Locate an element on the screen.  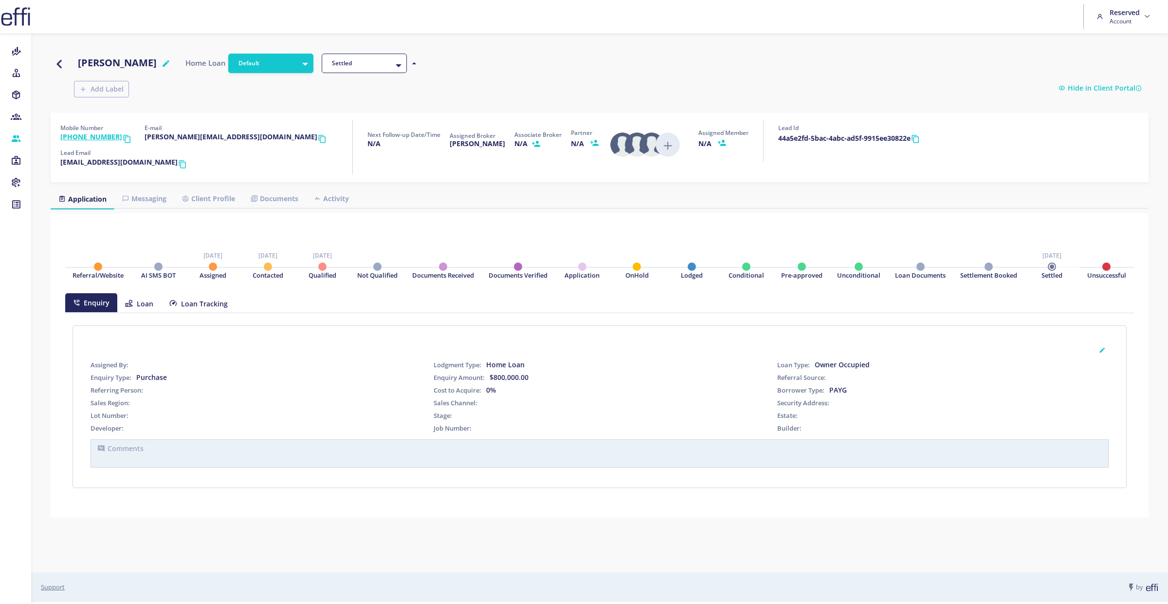
a: Client Profile is located at coordinates (208, 199).